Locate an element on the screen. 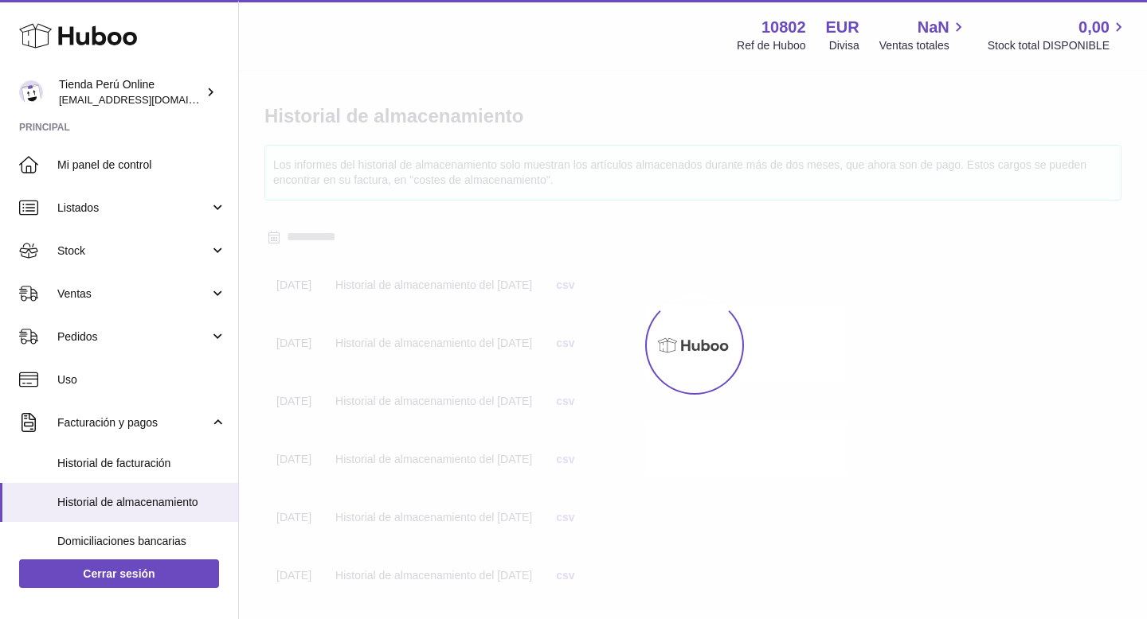 This screenshot has height=619, width=1147. span: Pedidos is located at coordinates (133, 337).